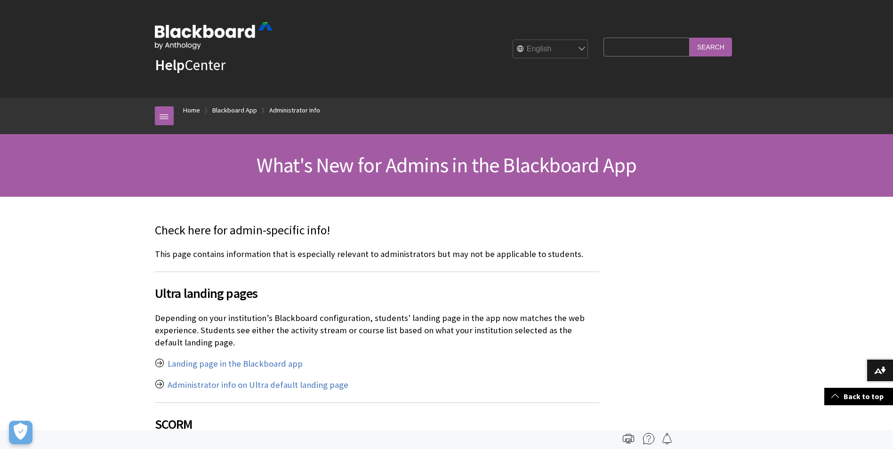  What do you see at coordinates (550, 49) in the screenshot?
I see `select: Site Language Selector` at bounding box center [550, 49].